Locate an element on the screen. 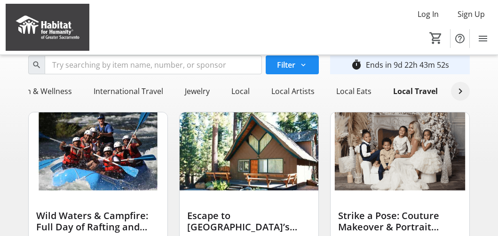 This screenshot has width=498, height=236. div: Wild Waters & Campfire: Full Day of Rafting and Overnight Camping for Six is located at coordinates (98, 222).